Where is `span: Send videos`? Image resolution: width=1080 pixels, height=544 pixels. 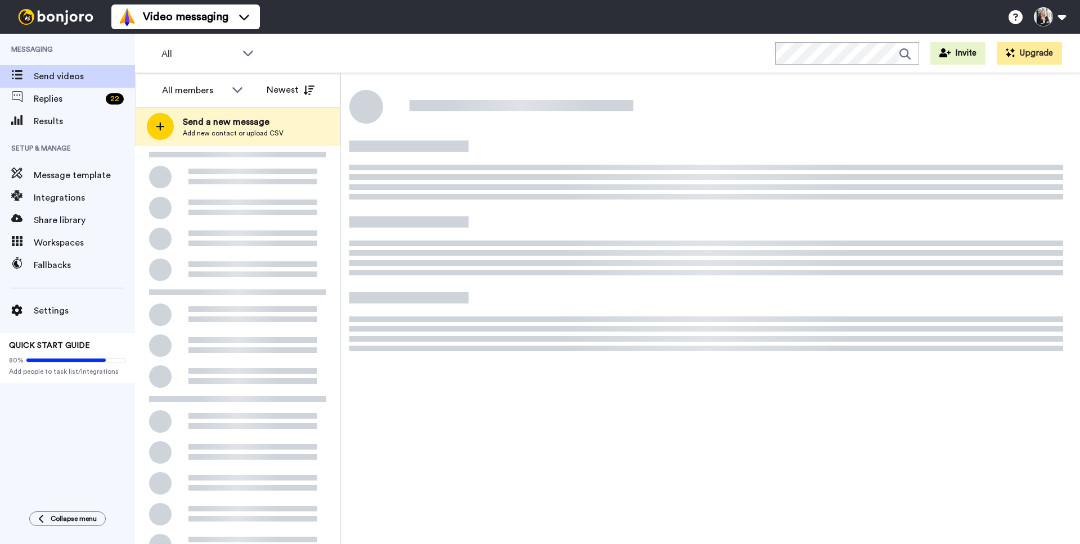
span: Send videos is located at coordinates (84, 76).